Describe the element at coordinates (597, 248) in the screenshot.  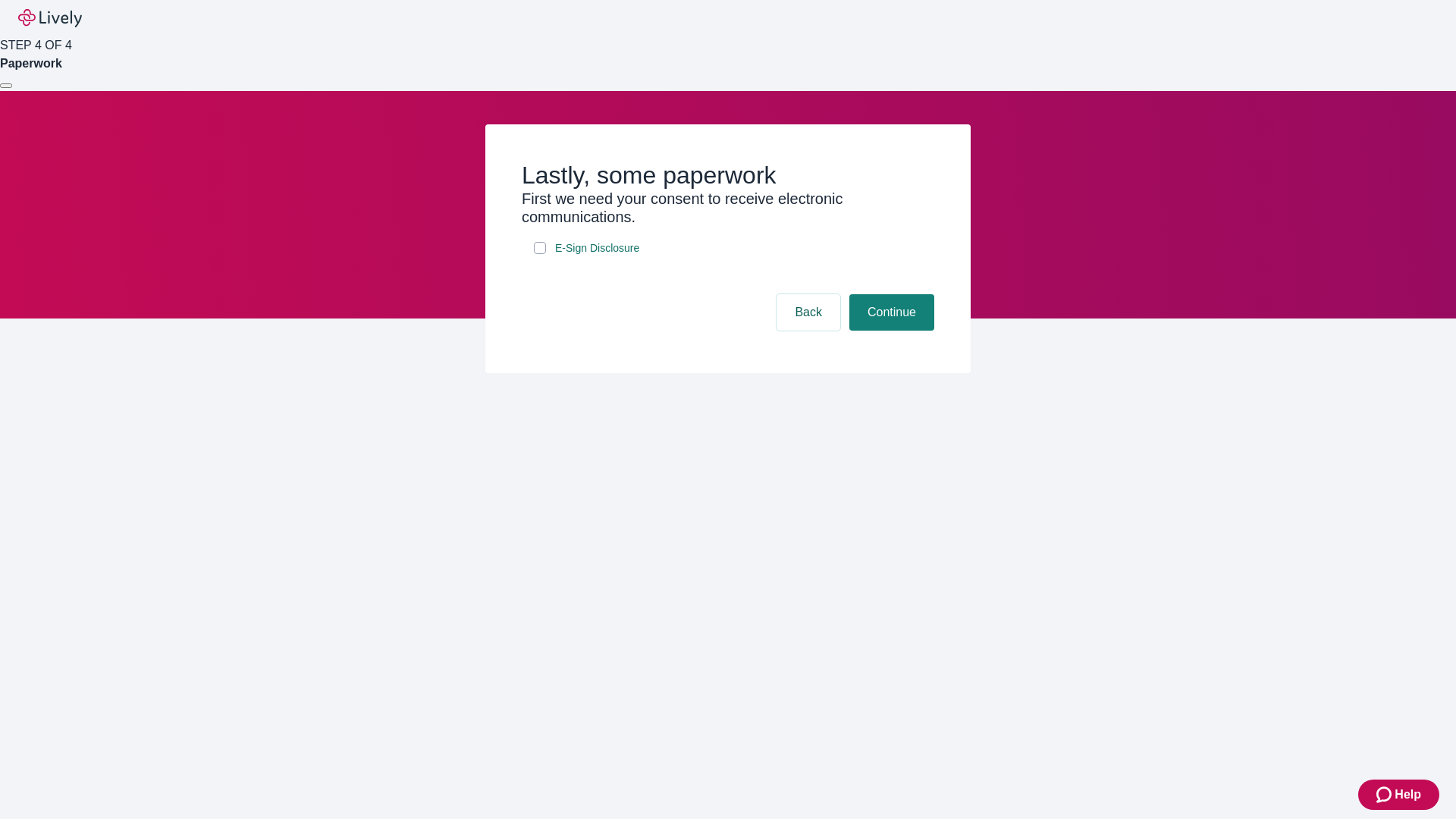
I see `span: E-Sign Disclosure` at that location.